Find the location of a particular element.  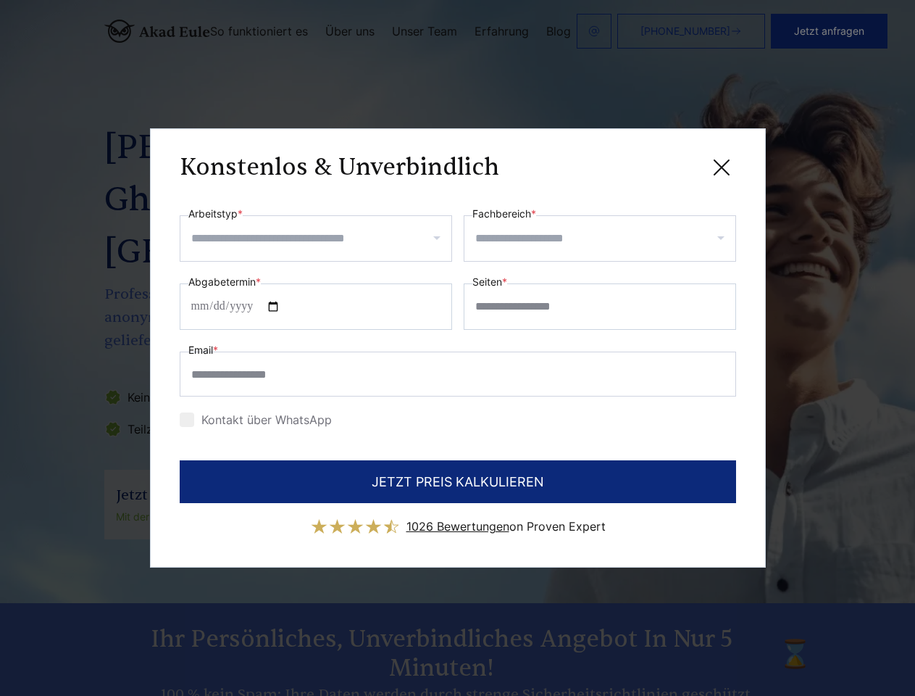

label: Fachbereich is located at coordinates (504, 214).